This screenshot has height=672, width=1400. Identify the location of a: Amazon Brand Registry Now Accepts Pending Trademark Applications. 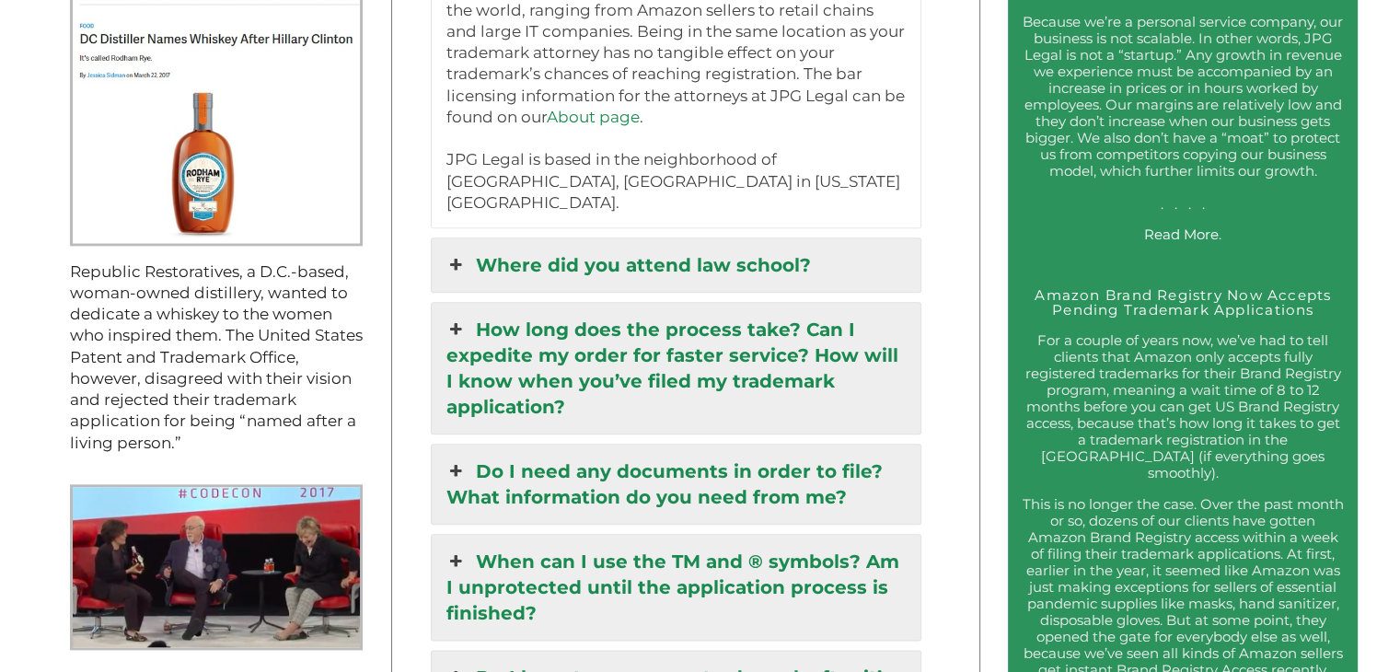
(1183, 303).